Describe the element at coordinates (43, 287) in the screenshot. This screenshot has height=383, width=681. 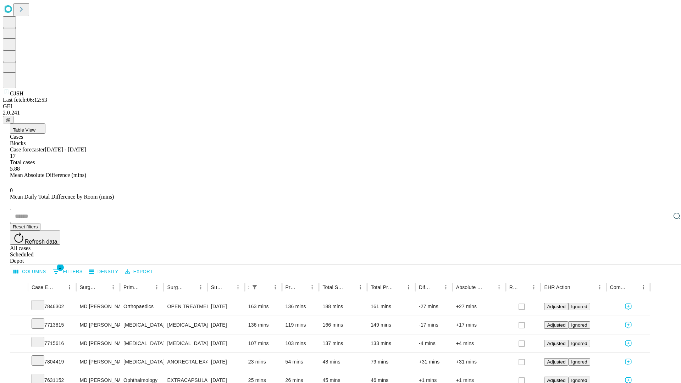
I see `div: Case Epic Id` at that location.